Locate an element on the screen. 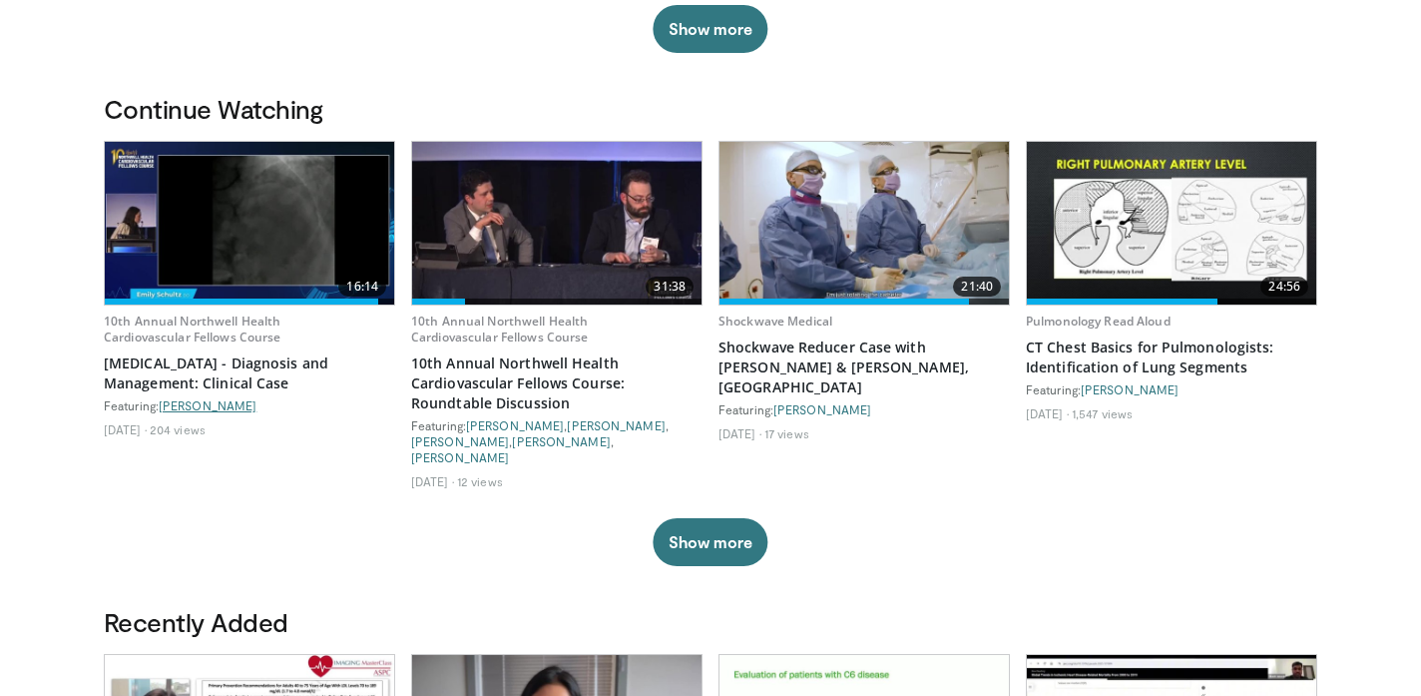 The image size is (1421, 696). a: 10th Annual Northwell Health Cardiovascular Fellows Course: Roundtable Discussion is located at coordinates (557, 383).